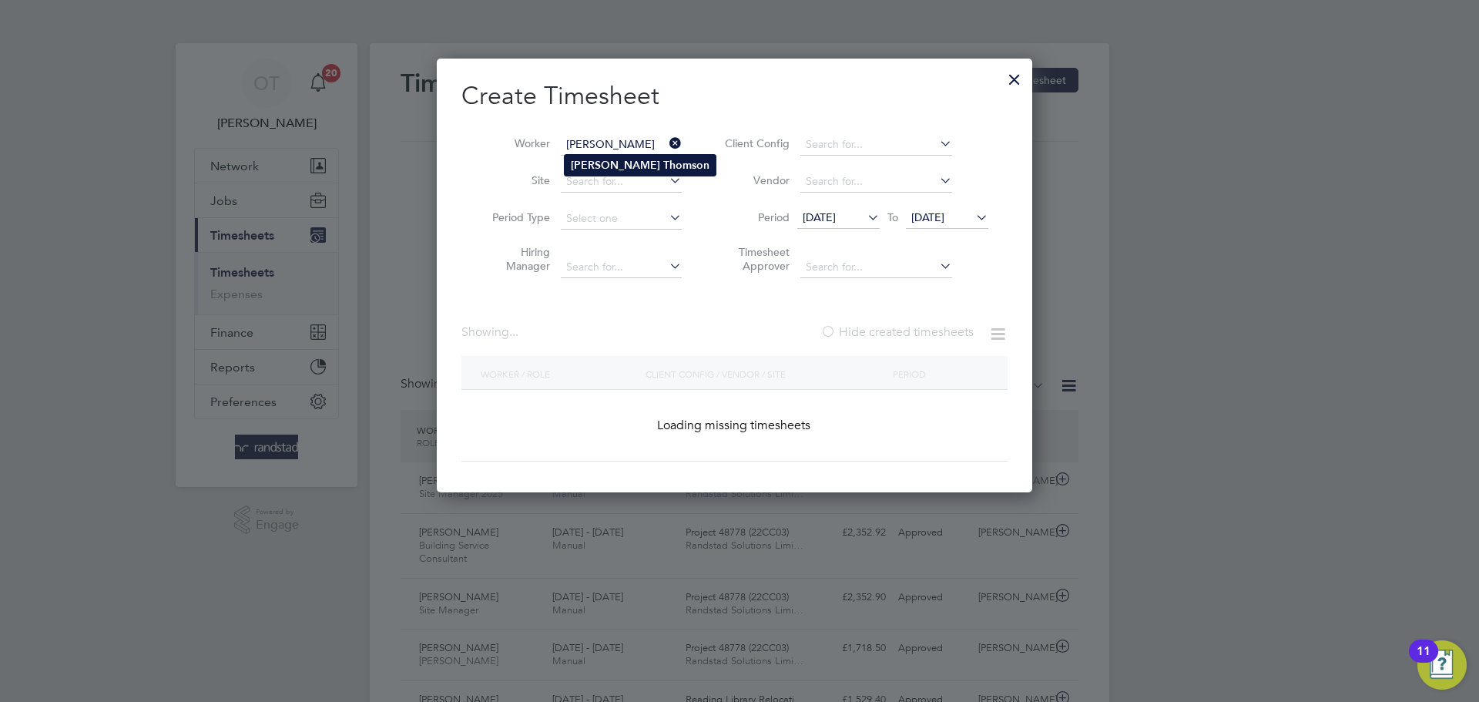 This screenshot has height=702, width=1479. What do you see at coordinates (1424, 661) in the screenshot?
I see `div: 11` at bounding box center [1424, 661].